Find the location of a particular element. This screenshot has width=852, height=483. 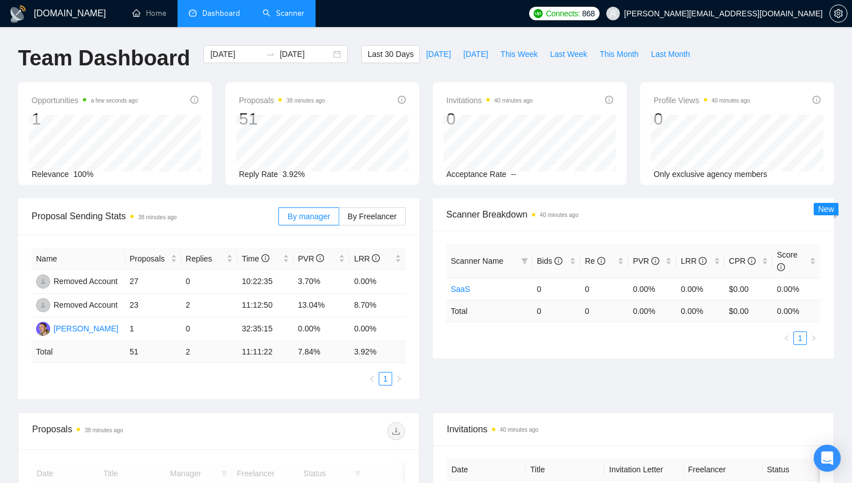

span: Only exclusive agency members is located at coordinates (710, 174).